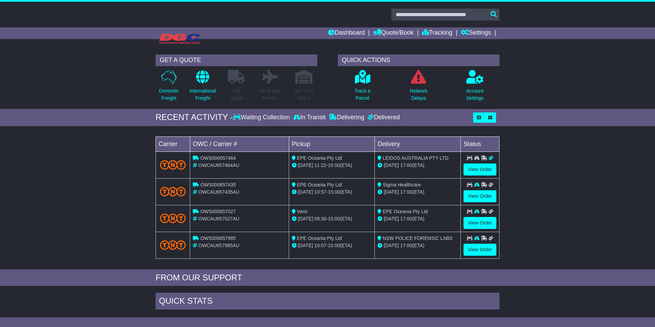 This screenshot has width=655, height=327. I want to click on a: Tracking, so click(437, 33).